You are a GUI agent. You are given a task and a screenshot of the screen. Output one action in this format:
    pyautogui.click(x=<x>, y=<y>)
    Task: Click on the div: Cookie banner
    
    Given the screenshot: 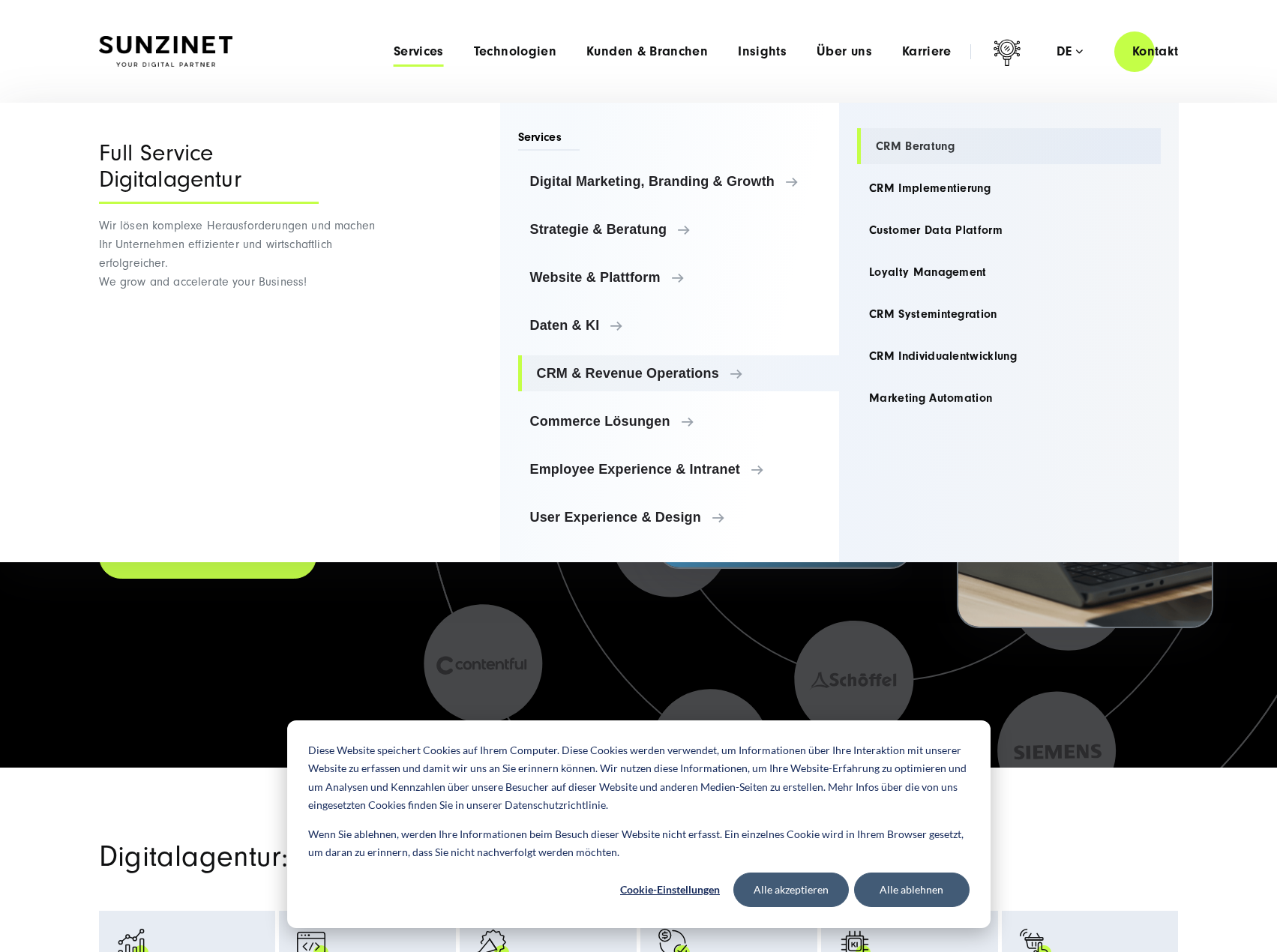 What is the action you would take?
    pyautogui.click(x=639, y=824)
    